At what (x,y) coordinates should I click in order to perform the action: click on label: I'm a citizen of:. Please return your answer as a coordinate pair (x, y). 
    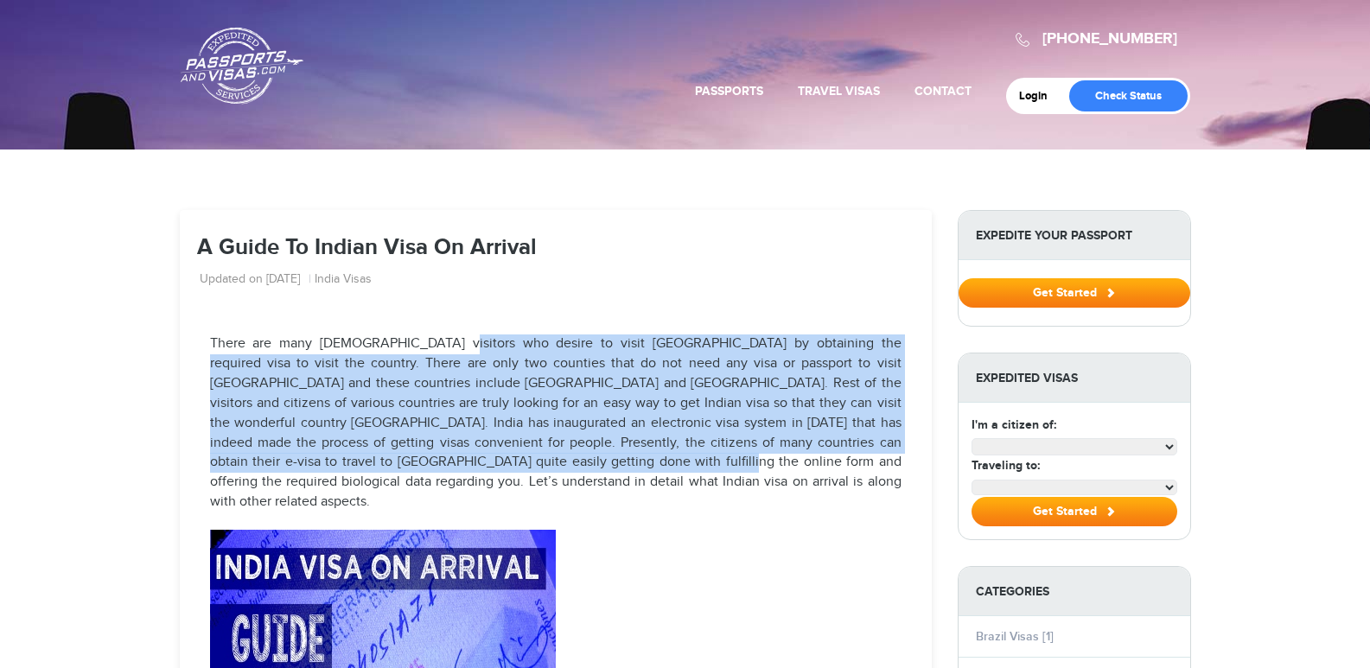
    Looking at the image, I should click on (1014, 425).